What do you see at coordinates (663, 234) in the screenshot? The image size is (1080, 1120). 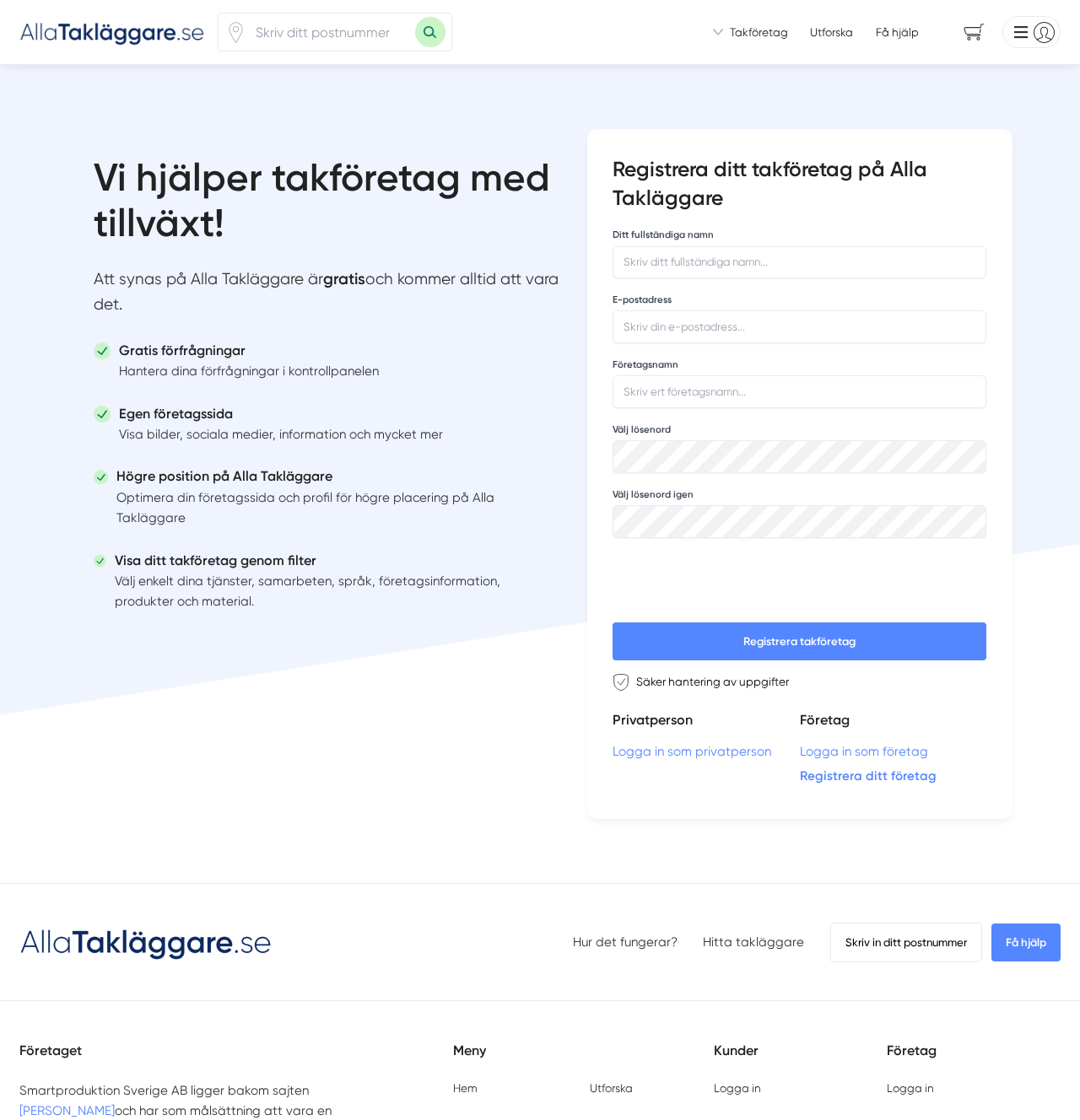 I see `label: Ditt fullständiga namn` at bounding box center [663, 234].